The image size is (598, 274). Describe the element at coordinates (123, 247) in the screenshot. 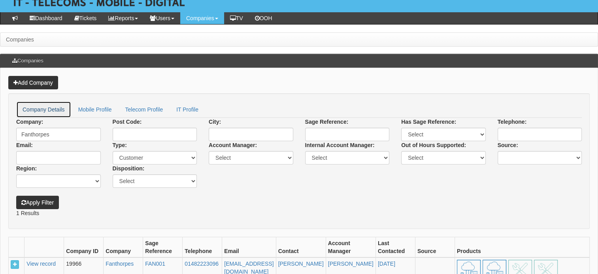

I see `th: Company` at that location.